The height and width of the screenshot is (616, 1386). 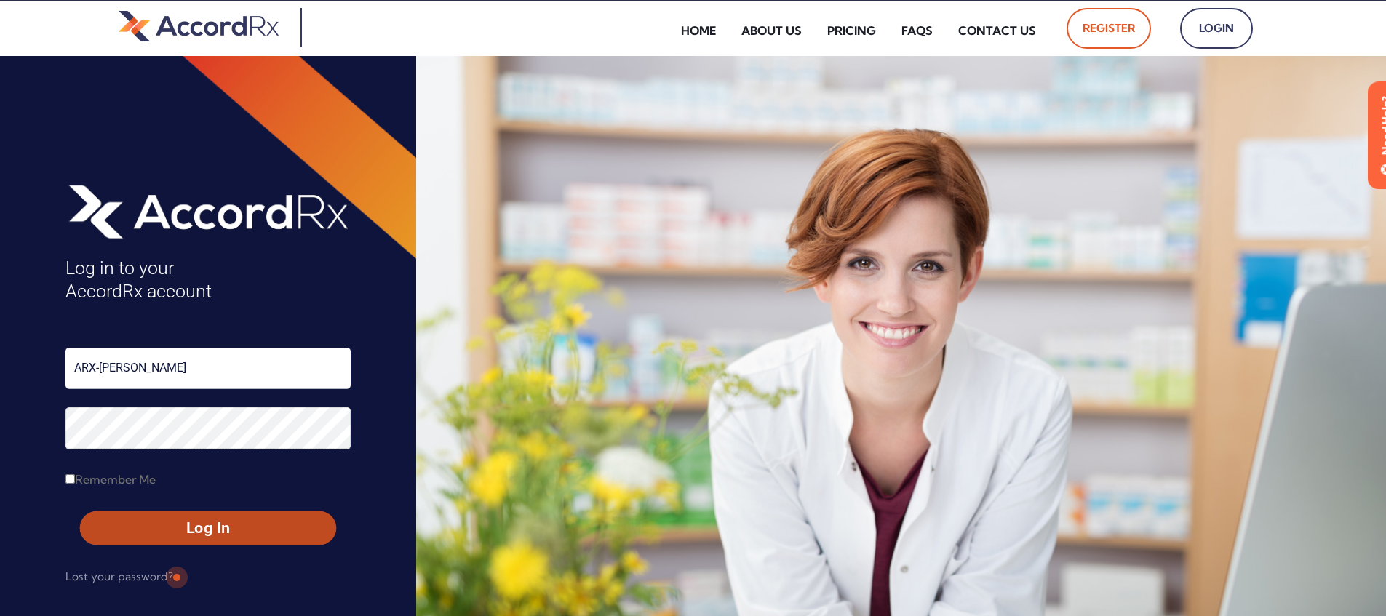 I want to click on a: Register, so click(x=1109, y=28).